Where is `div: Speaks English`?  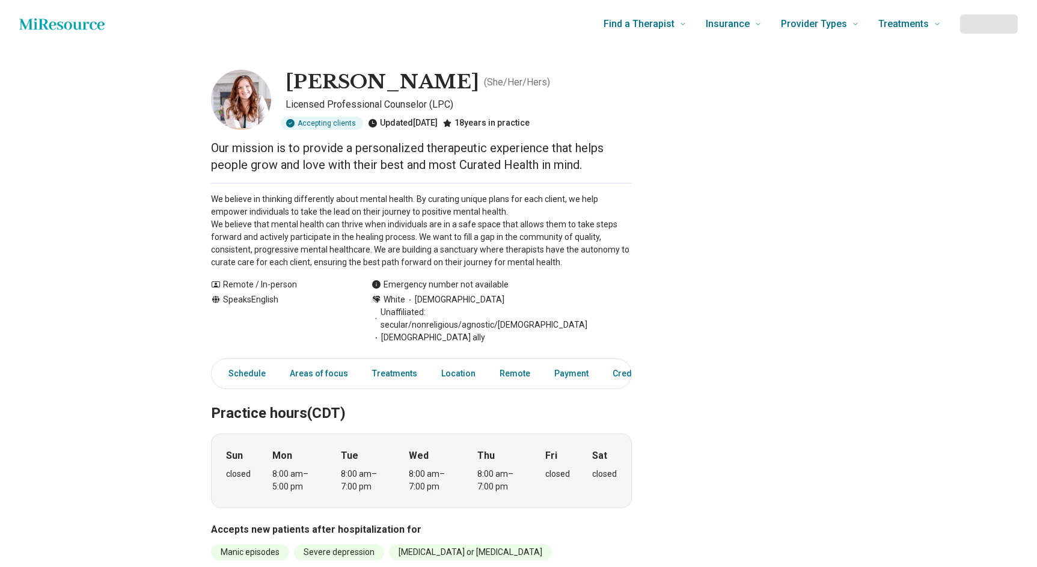
div: Speaks English is located at coordinates (279, 318).